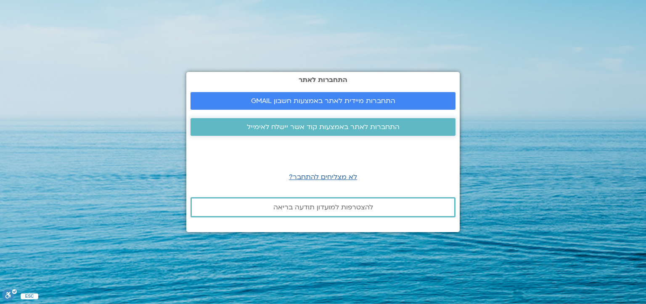 This screenshot has height=304, width=646. I want to click on span: התחברות מיידית לאתר באמצעות חשבון GMAIL, so click(323, 101).